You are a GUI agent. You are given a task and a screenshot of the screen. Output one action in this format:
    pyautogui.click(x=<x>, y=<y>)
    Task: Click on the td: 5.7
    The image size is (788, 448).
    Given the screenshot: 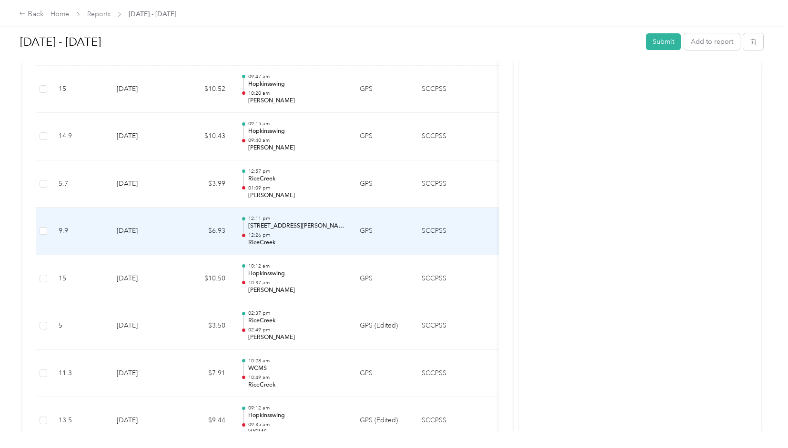 What is the action you would take?
    pyautogui.click(x=80, y=184)
    